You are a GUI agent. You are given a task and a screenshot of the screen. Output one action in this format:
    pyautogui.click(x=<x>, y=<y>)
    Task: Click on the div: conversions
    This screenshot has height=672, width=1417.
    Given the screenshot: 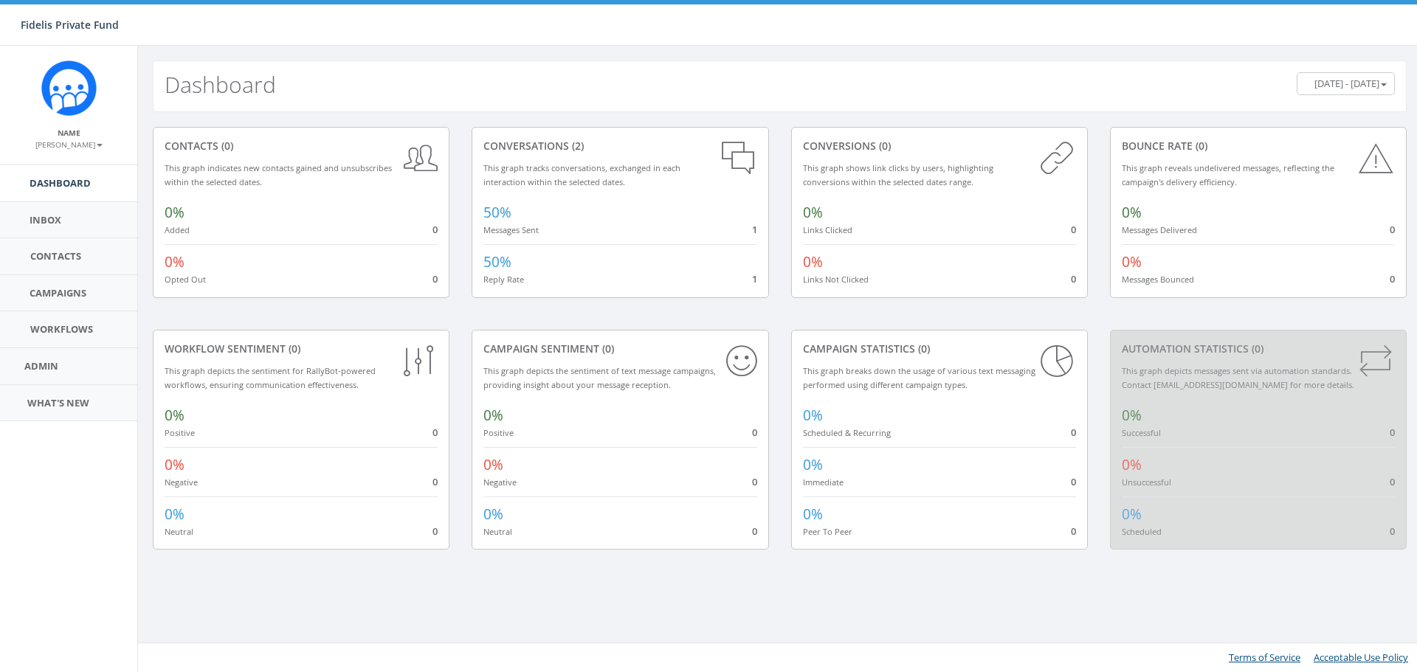 What is the action you would take?
    pyautogui.click(x=939, y=146)
    